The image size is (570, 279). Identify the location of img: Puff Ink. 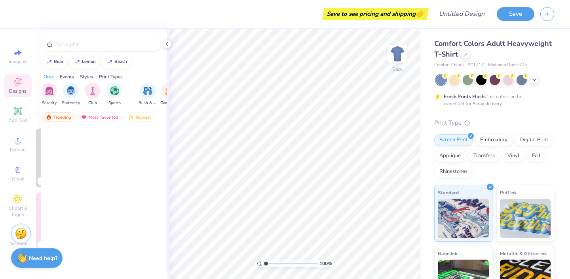
(525, 218).